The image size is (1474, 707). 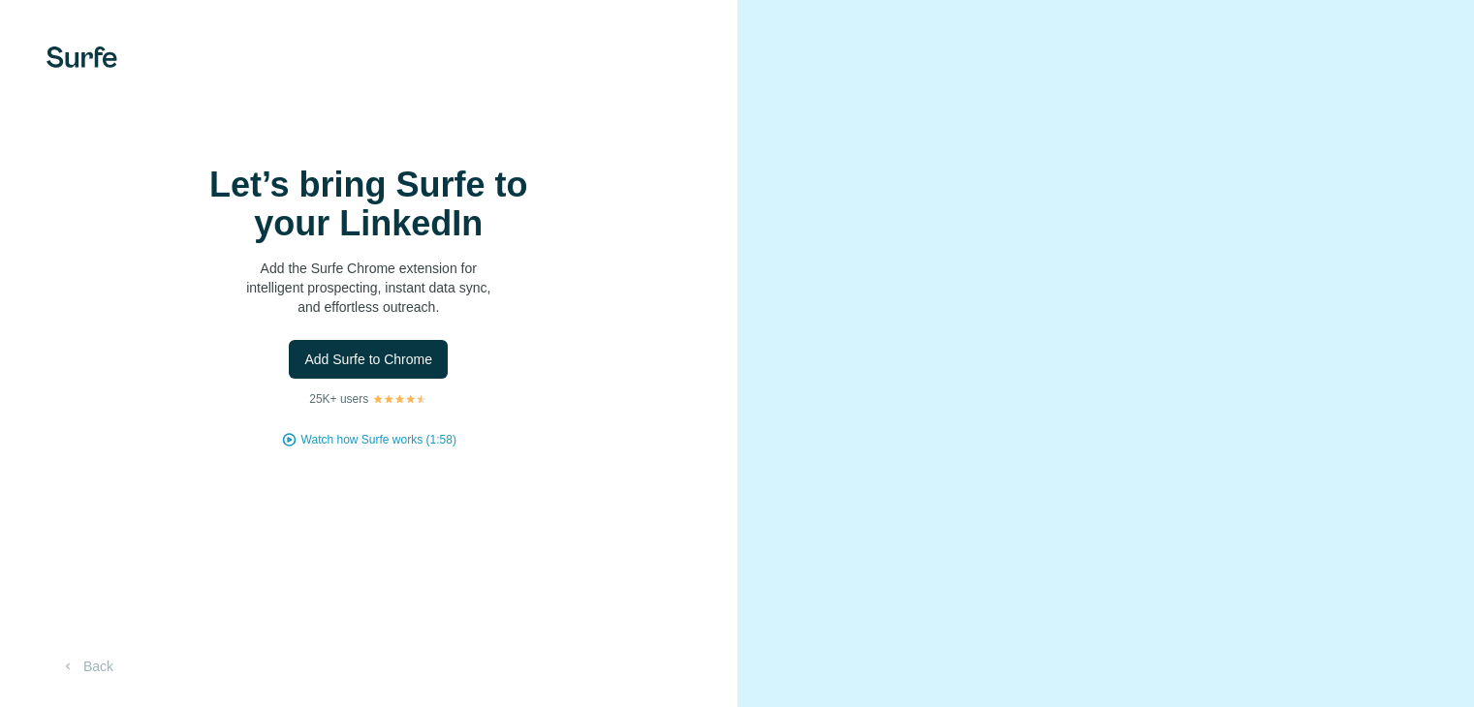 What do you see at coordinates (379, 440) in the screenshot?
I see `span: Watch how Surfe works (1:58)` at bounding box center [379, 440].